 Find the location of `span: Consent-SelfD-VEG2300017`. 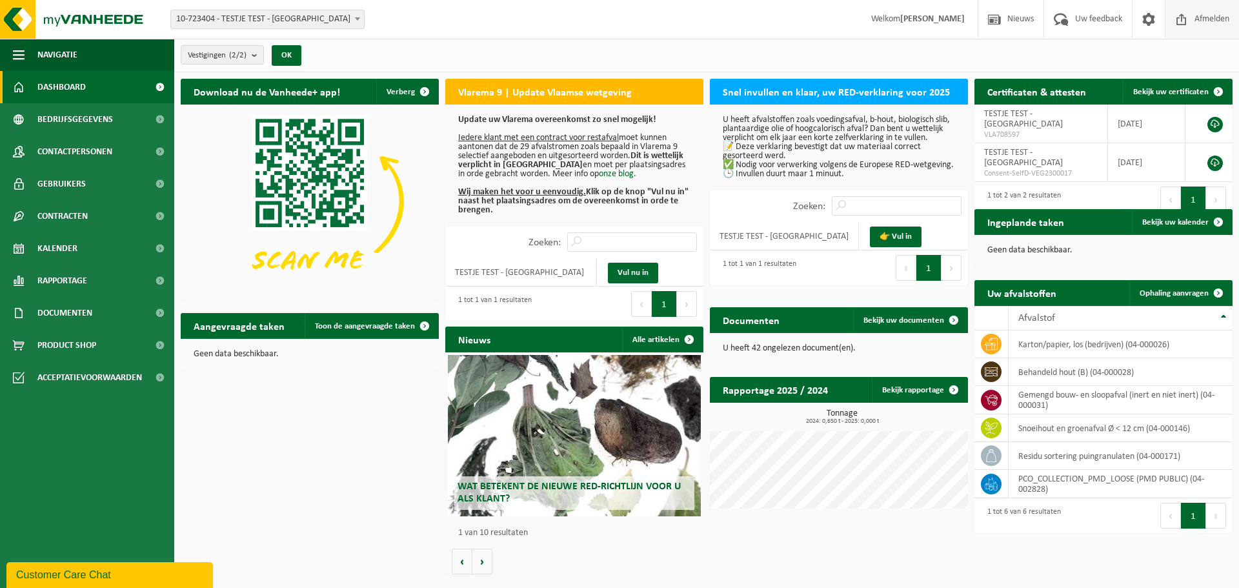

span: Consent-SelfD-VEG2300017 is located at coordinates (1041, 174).